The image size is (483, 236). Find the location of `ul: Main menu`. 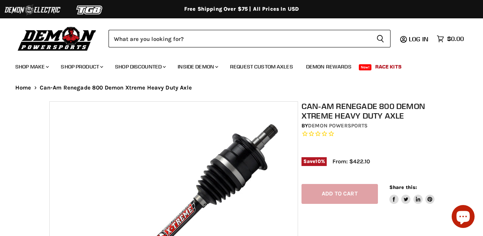

ul: Main menu is located at coordinates (236, 65).